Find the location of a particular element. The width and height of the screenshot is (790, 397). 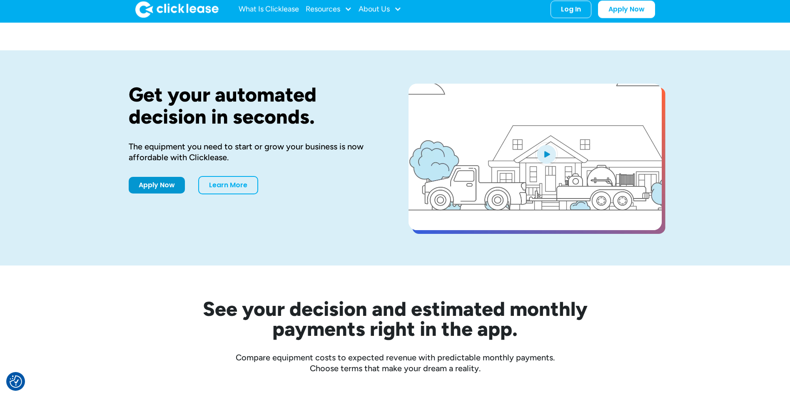

div: Log In is located at coordinates (571, 9).